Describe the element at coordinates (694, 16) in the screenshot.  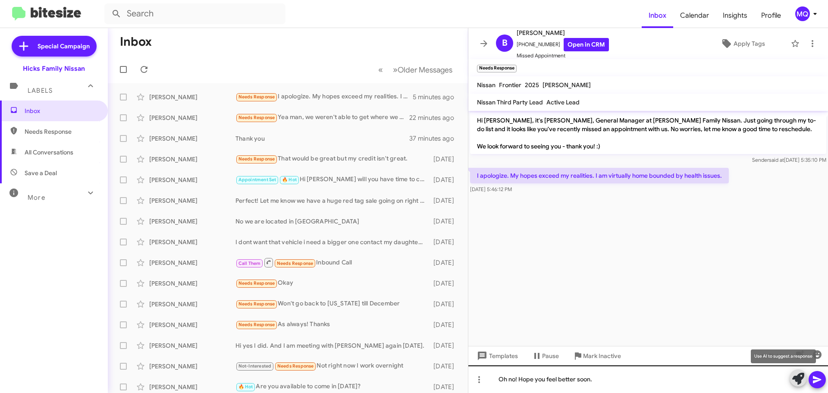
I see `a: Calendar` at that location.